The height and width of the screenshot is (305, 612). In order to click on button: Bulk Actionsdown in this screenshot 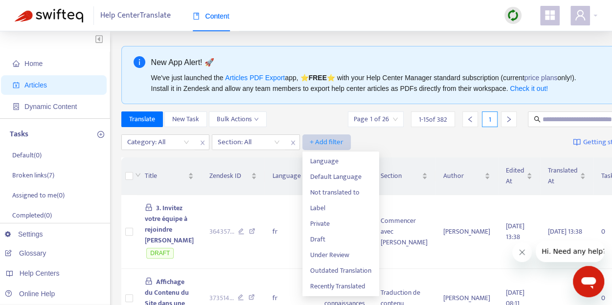, I will do `click(238, 119)`.